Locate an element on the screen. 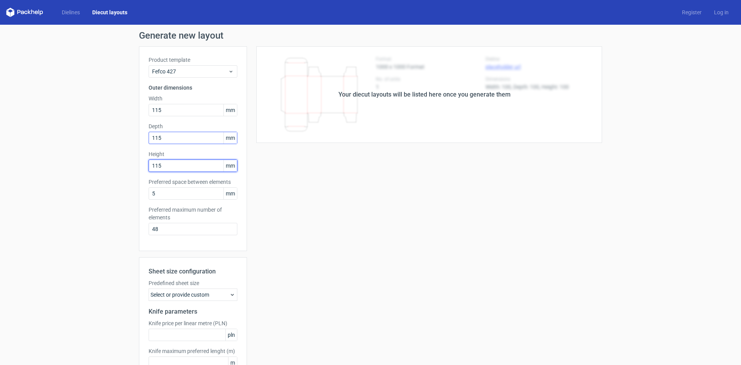 The height and width of the screenshot is (365, 741). a: Dielines is located at coordinates (71, 12).